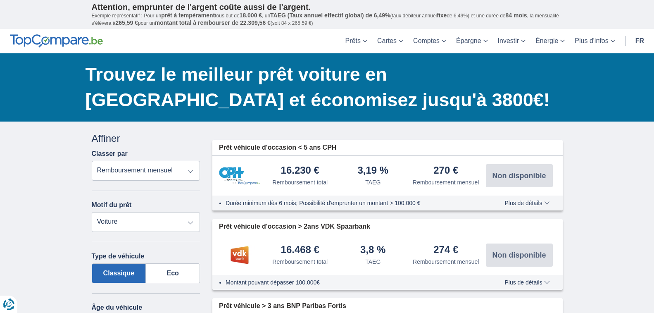  What do you see at coordinates (373, 171) in the screenshot?
I see `div: 3,19 %` at bounding box center [373, 171].